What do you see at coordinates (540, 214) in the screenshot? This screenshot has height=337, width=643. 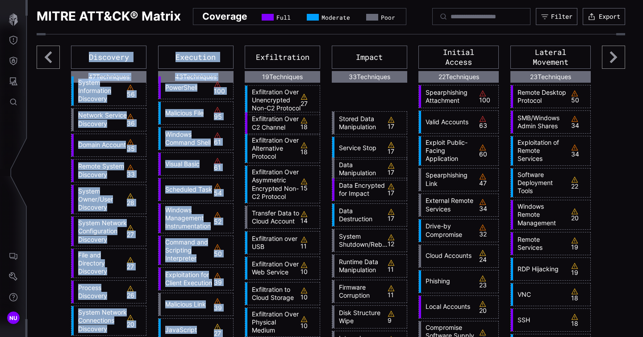 I see `a: Windows Remote Management` at bounding box center [540, 214].